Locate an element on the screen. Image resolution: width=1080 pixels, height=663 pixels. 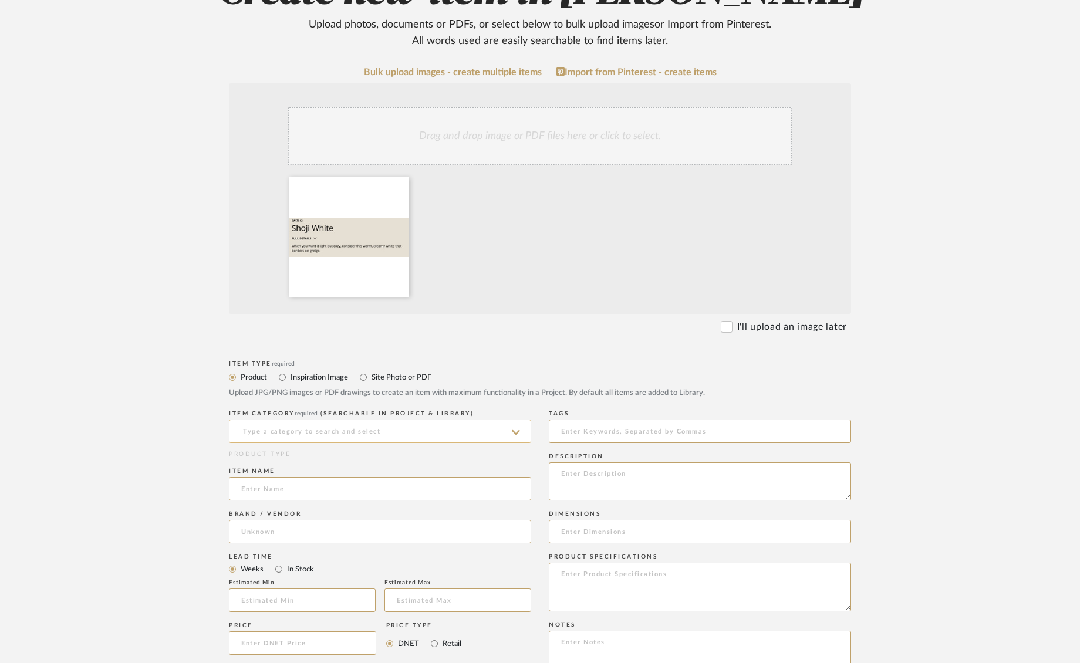
div: Description is located at coordinates (700, 457).